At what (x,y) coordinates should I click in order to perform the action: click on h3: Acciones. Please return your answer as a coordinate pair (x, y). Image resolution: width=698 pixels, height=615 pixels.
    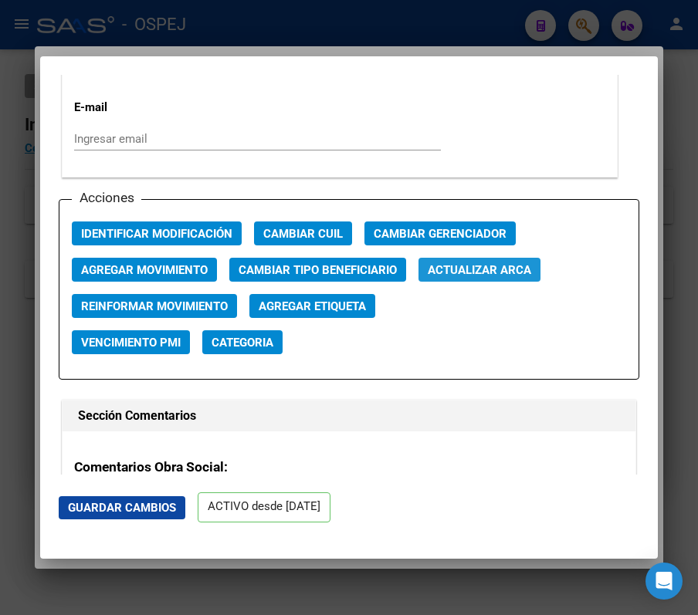
    Looking at the image, I should click on (106, 198).